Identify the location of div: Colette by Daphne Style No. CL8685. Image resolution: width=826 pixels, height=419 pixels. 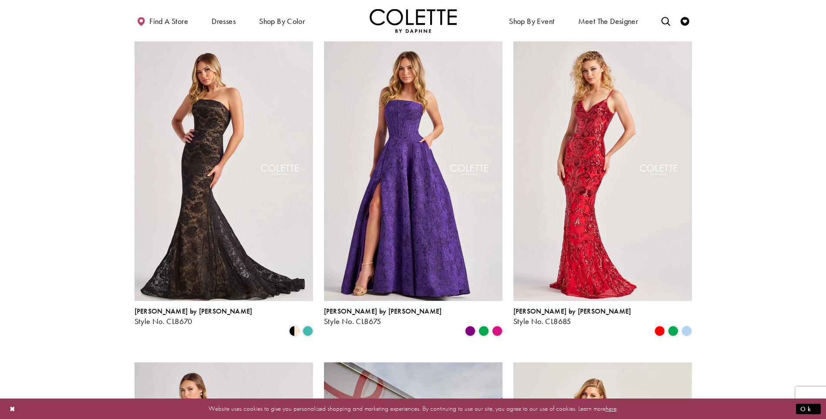
(572, 317).